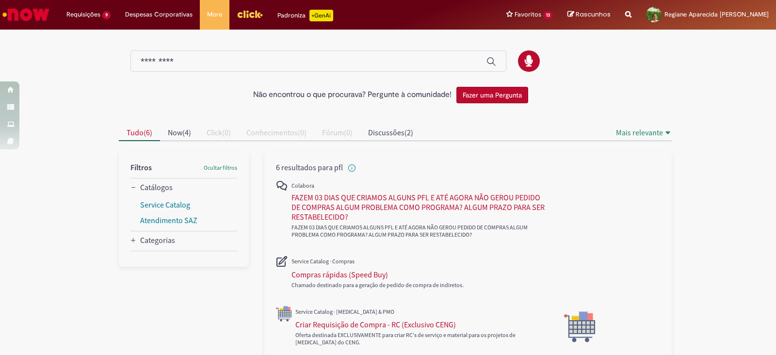 The height and width of the screenshot is (355, 776). I want to click on span: Requisições, so click(83, 15).